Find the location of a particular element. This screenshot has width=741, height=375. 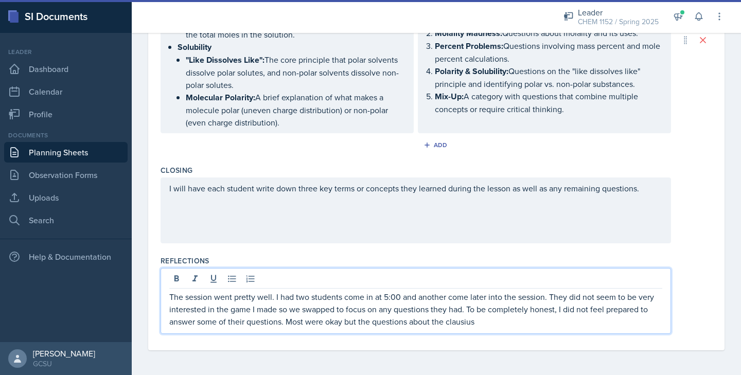

p: I will have each student write down three key terms or concepts they learned during the lesson as... is located at coordinates (416, 188).